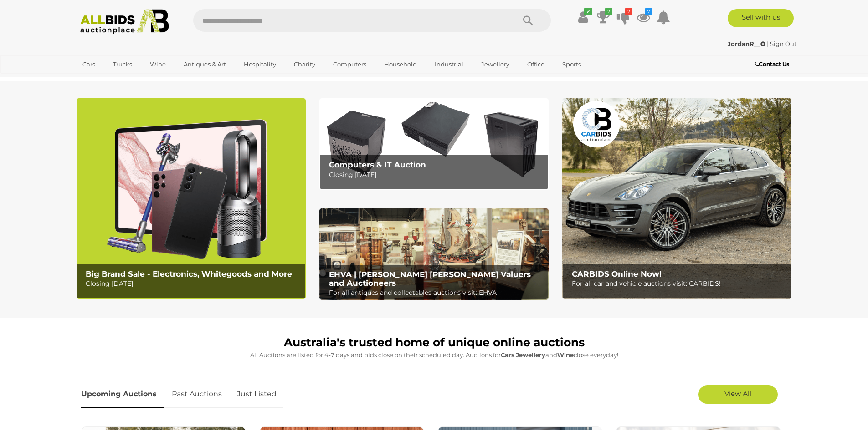  I want to click on a: Cars, so click(89, 64).